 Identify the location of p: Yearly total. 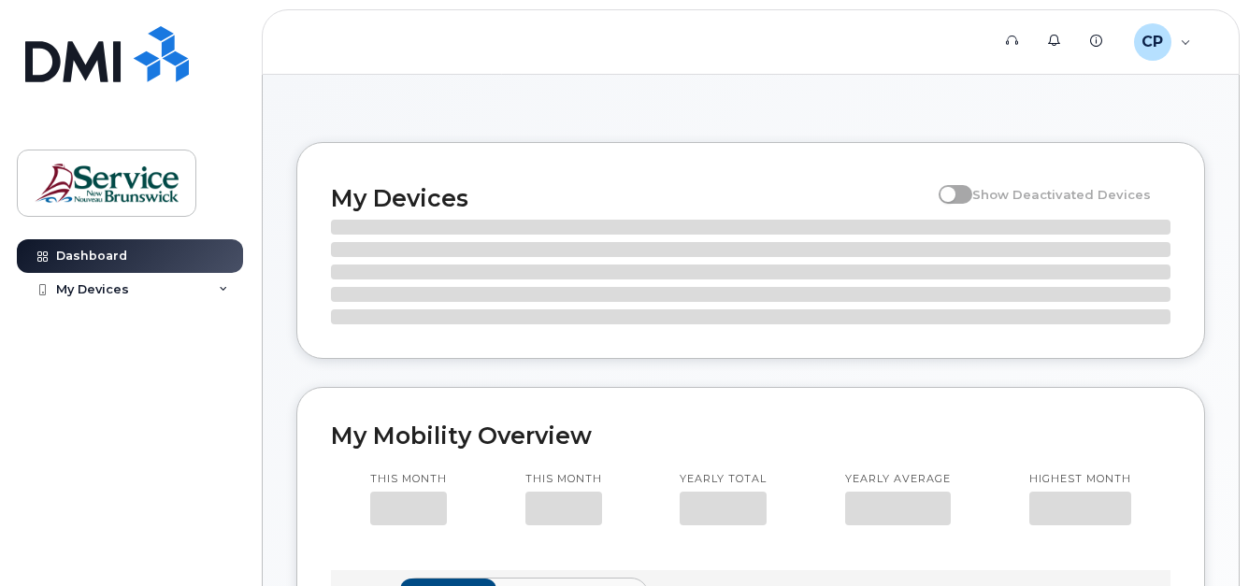
(723, 480).